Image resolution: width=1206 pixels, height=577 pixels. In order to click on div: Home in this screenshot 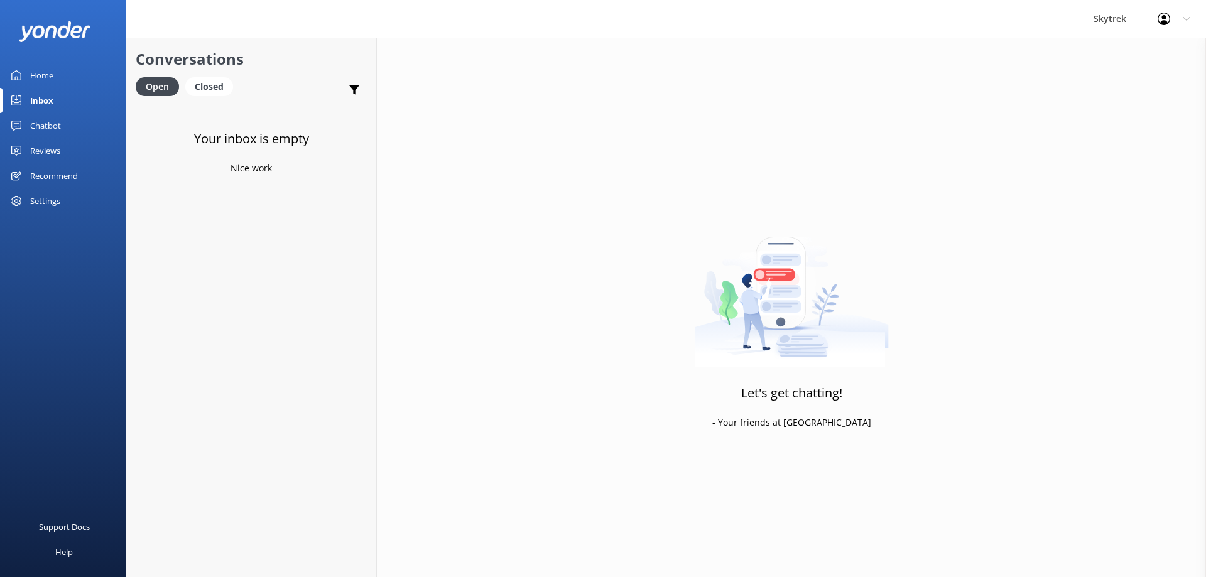, I will do `click(41, 75)`.